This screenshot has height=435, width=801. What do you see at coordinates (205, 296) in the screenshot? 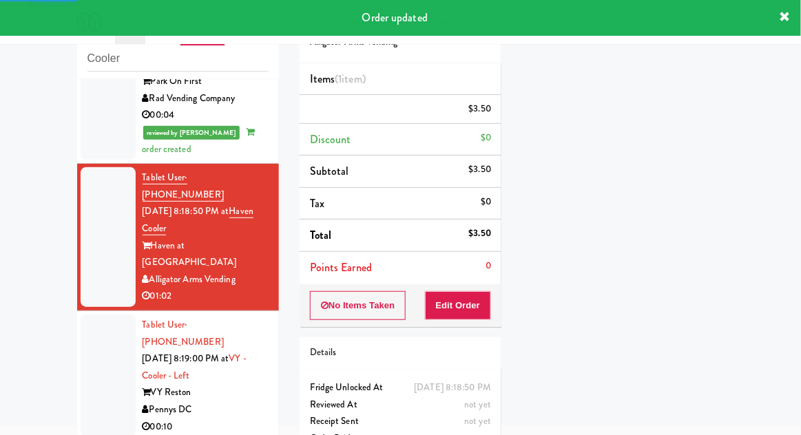
I see `div: 01:02` at bounding box center [205, 296].